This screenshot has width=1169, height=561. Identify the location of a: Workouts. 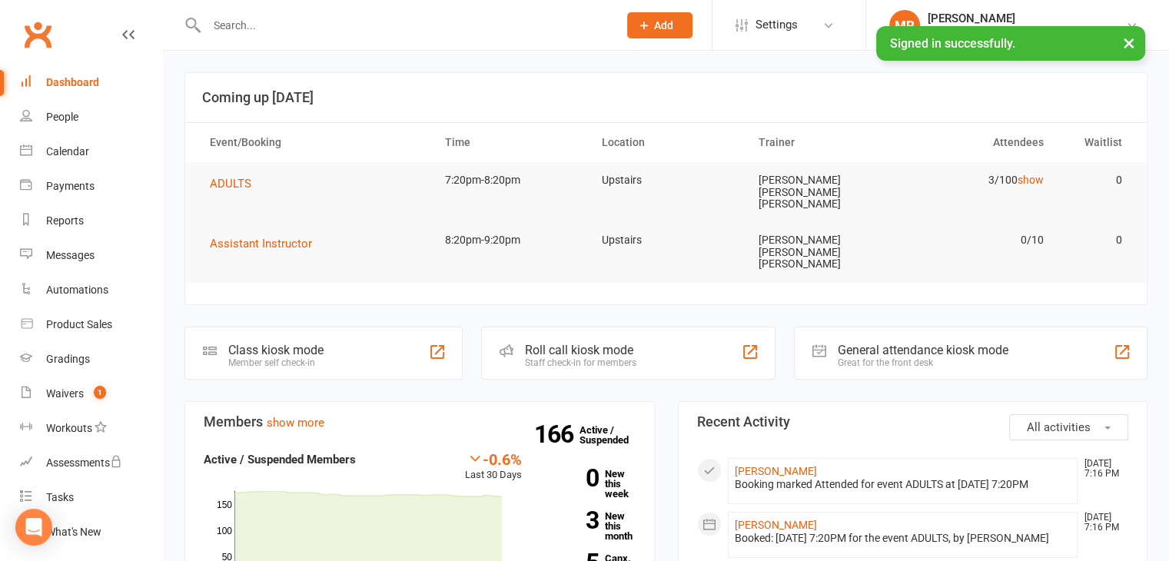
(91, 428).